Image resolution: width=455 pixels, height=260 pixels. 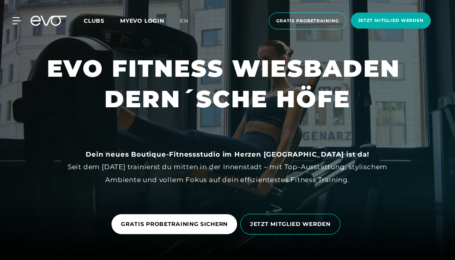 What do you see at coordinates (102, 20) in the screenshot?
I see `a: Clubs` at bounding box center [102, 20].